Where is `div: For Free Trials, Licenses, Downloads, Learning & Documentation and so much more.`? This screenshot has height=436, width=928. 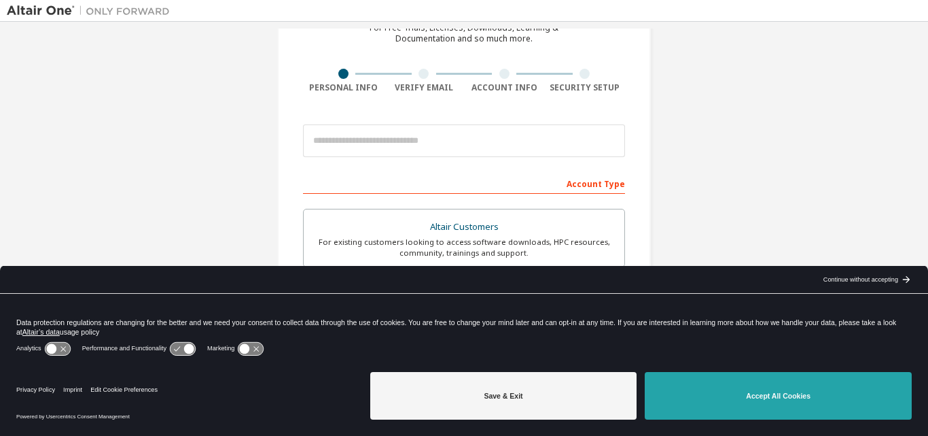
div: For Free Trials, Licenses, Downloads, Learning & Documentation and so much more. is located at coordinates (464, 33).